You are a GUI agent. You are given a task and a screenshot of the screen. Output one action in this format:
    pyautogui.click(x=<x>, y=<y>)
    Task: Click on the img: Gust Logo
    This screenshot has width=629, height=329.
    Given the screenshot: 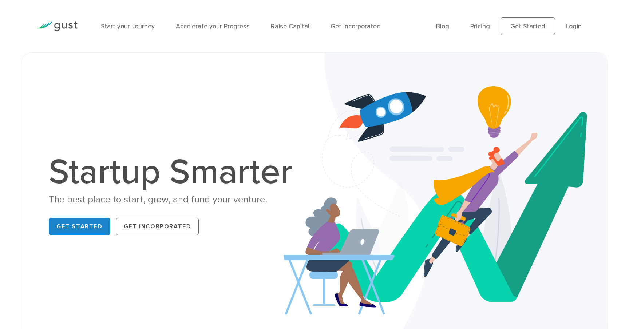 What is the action you would take?
    pyautogui.click(x=57, y=26)
    